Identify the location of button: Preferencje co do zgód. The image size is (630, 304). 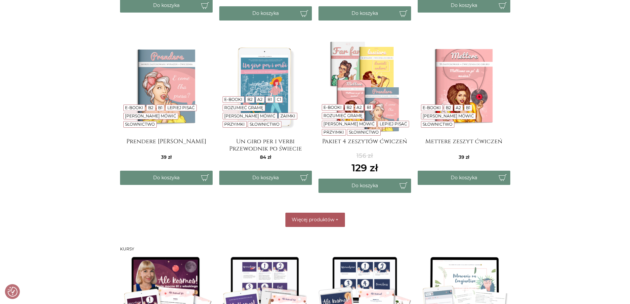
(13, 292).